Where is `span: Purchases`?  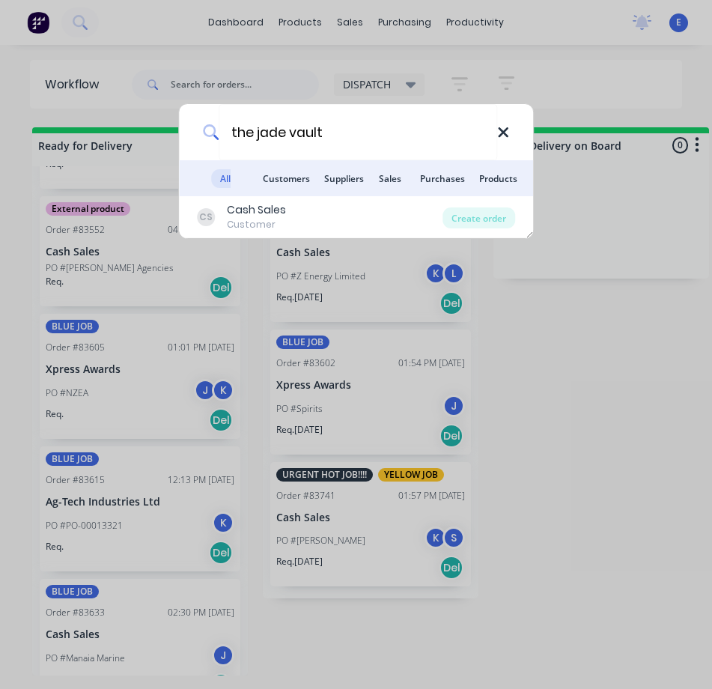
span: Purchases is located at coordinates (442, 178).